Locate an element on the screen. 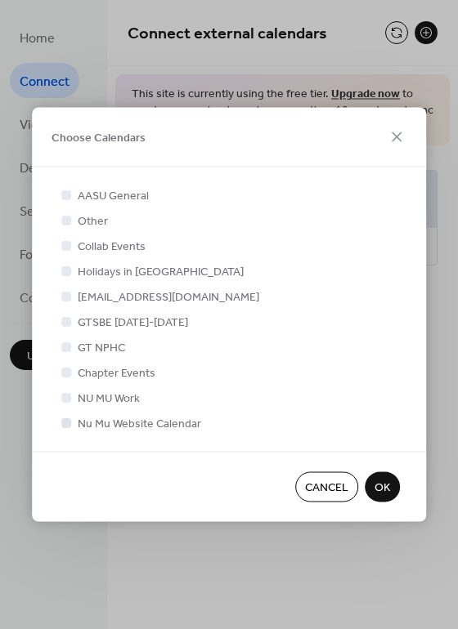 The image size is (458, 629). span: AASU General is located at coordinates (113, 196).